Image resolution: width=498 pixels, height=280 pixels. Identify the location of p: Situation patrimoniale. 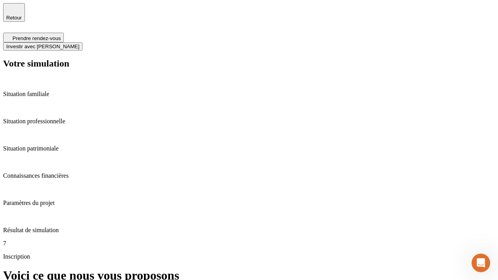
(249, 149).